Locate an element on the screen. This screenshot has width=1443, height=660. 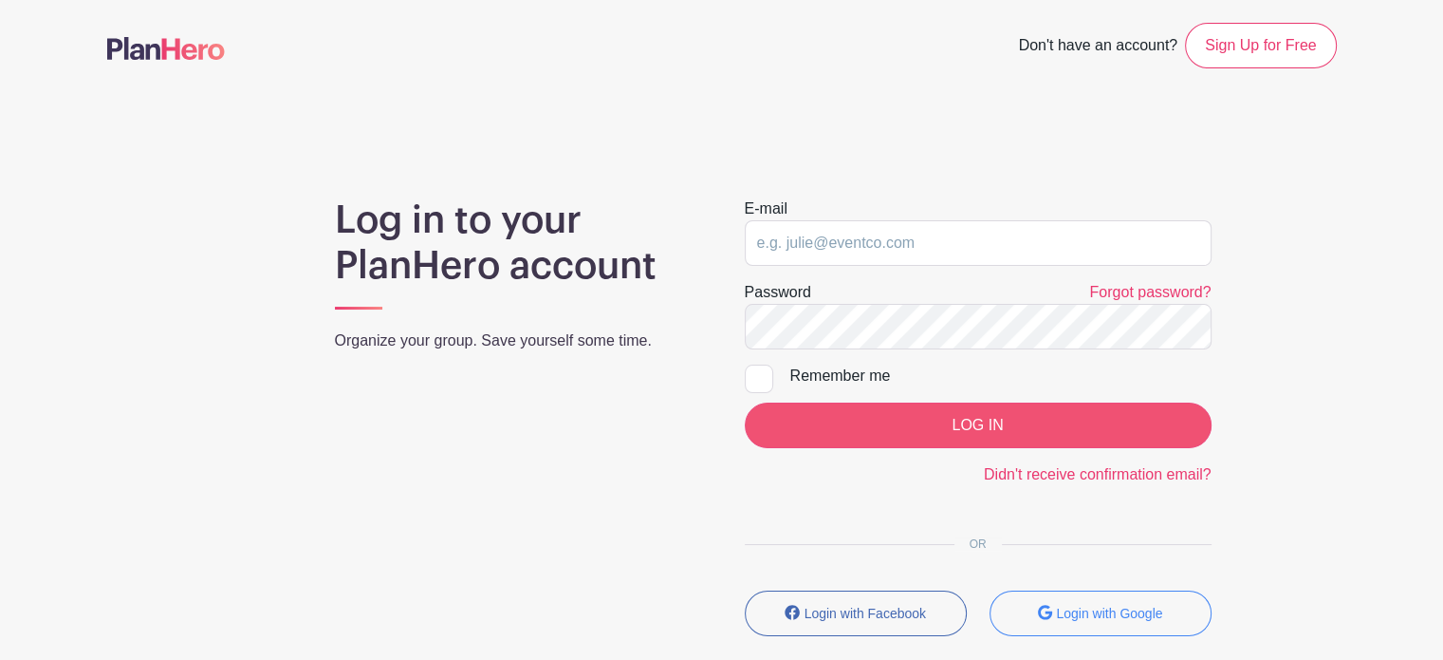
small: Login with Google is located at coordinates (1109, 613).